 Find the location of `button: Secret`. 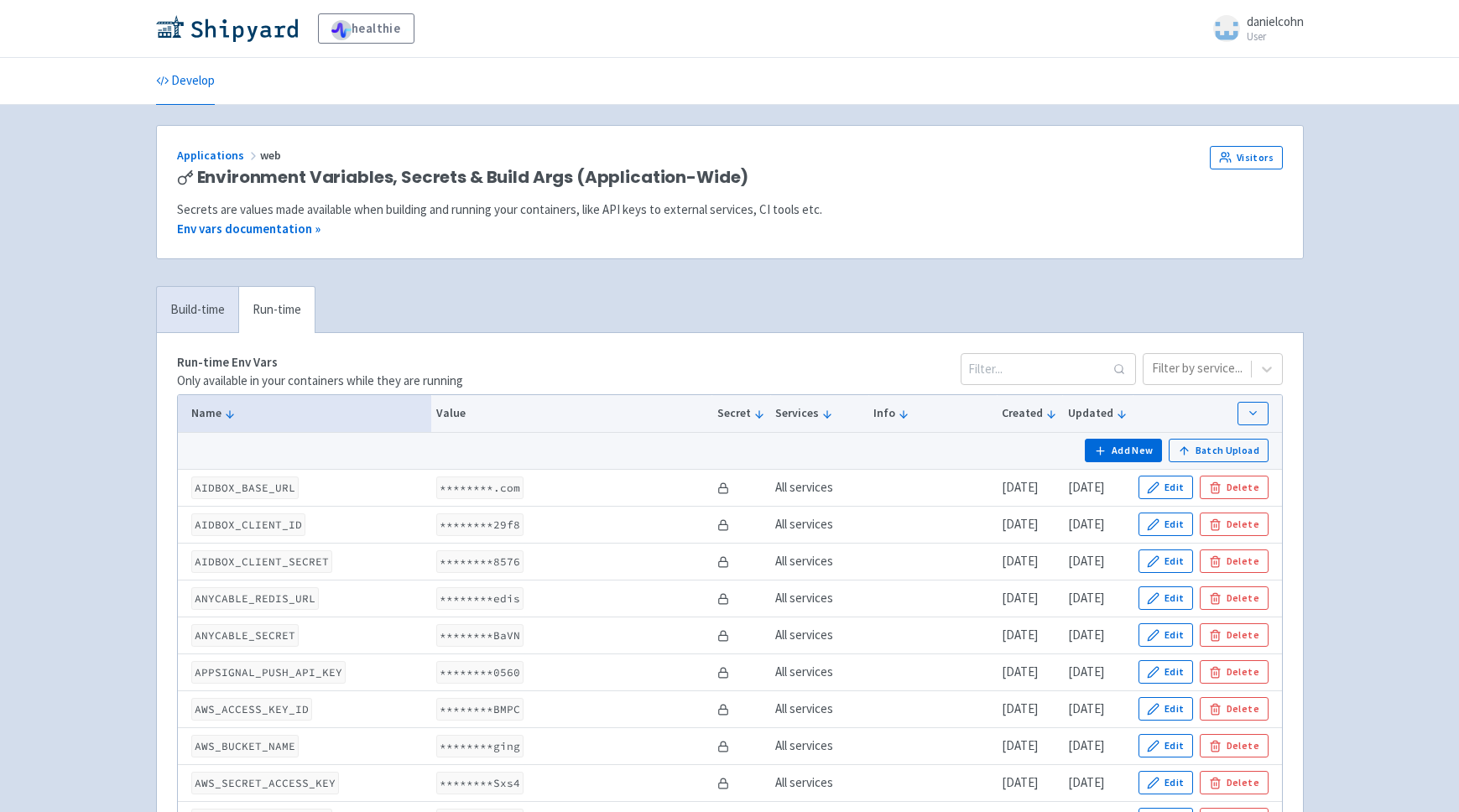

button: Secret is located at coordinates (741, 413).